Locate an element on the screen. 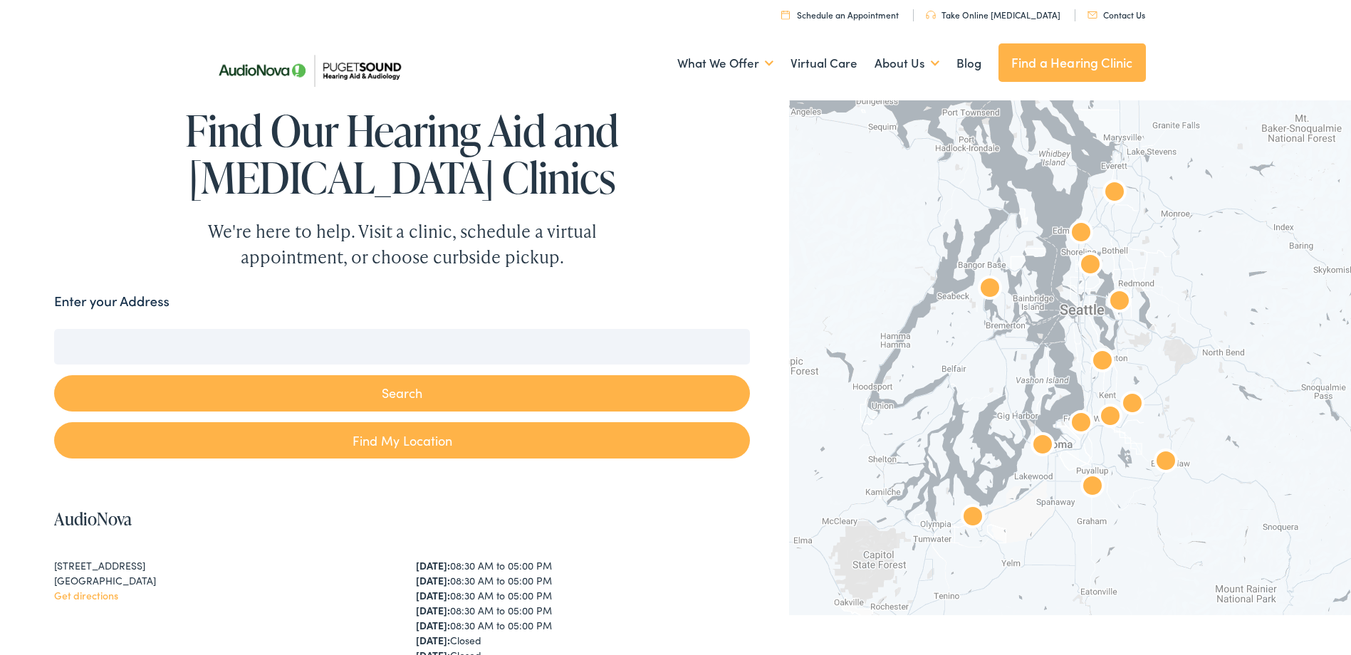 The width and height of the screenshot is (1351, 655). input: Enter your address or zip code is located at coordinates (402, 347).